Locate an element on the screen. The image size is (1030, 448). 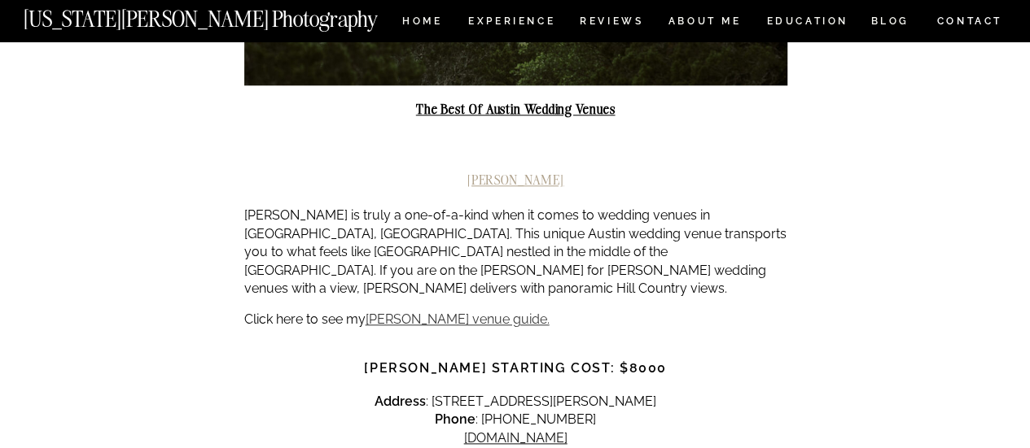
a: EDUCATION is located at coordinates (807, 23).